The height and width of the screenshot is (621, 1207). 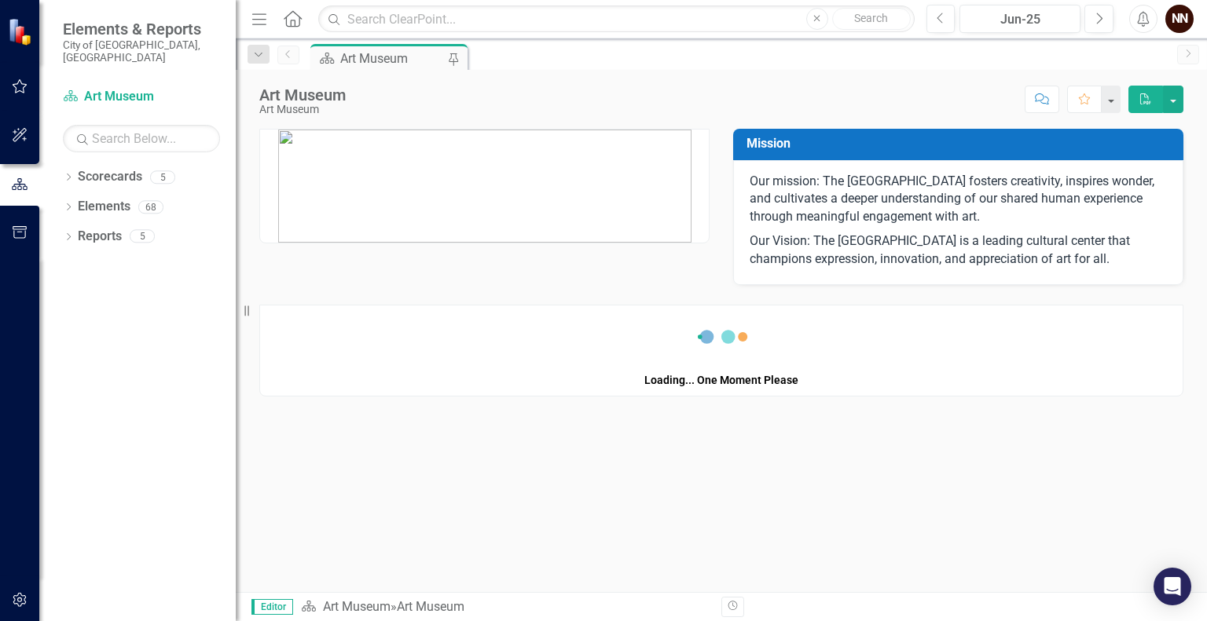 What do you see at coordinates (871, 19) in the screenshot?
I see `button: Search` at bounding box center [871, 19].